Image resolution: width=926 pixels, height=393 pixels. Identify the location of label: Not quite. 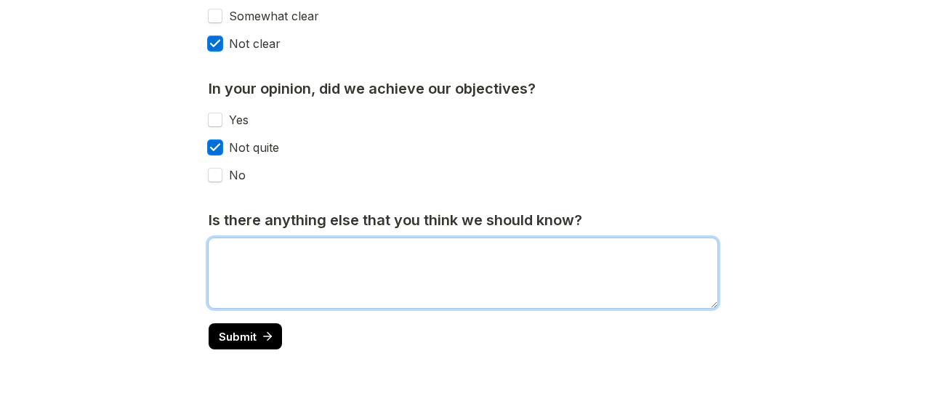
(250, 148).